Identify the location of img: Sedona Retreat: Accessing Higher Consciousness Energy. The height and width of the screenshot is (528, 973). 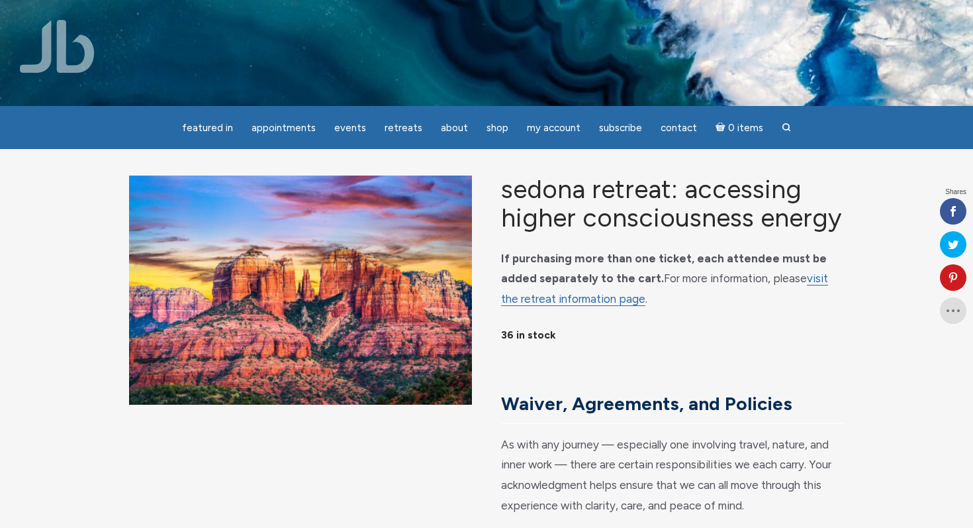
(301, 290).